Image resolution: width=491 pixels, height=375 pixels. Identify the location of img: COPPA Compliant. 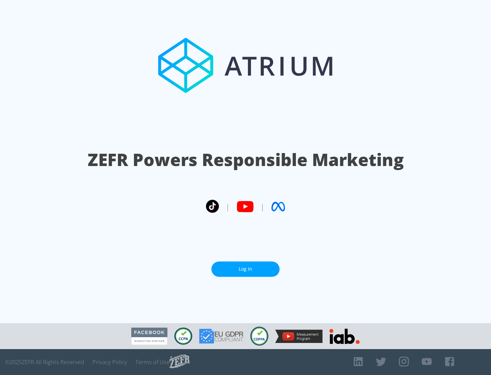
(259, 336).